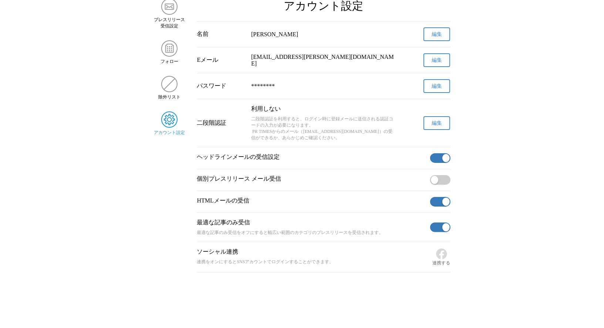  Describe the element at coordinates (221, 60) in the screenshot. I see `div: Eメール` at that location.